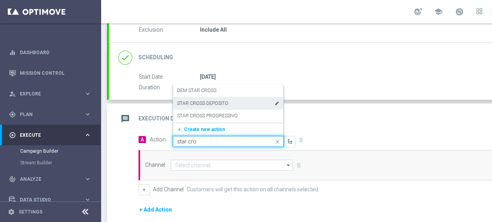 This screenshot has width=492, height=222. What do you see at coordinates (50, 94) in the screenshot?
I see `button: person_search Explore keyboard_arrow_right` at bounding box center [50, 94].